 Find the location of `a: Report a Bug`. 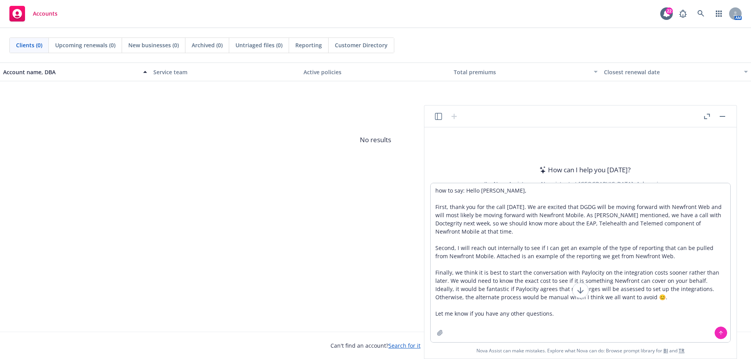

a: Report a Bug is located at coordinates (683, 14).